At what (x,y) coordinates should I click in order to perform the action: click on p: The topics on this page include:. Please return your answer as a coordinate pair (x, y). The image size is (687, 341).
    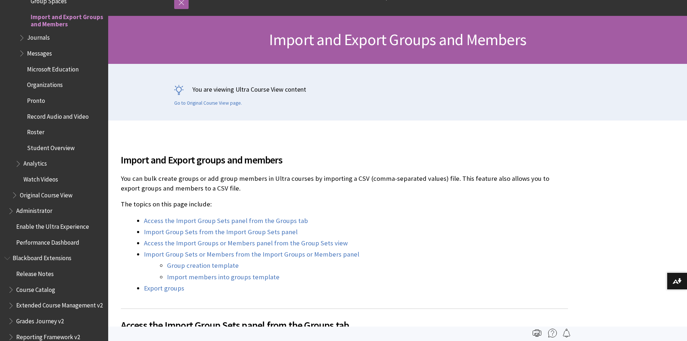
    Looking at the image, I should click on (344, 204).